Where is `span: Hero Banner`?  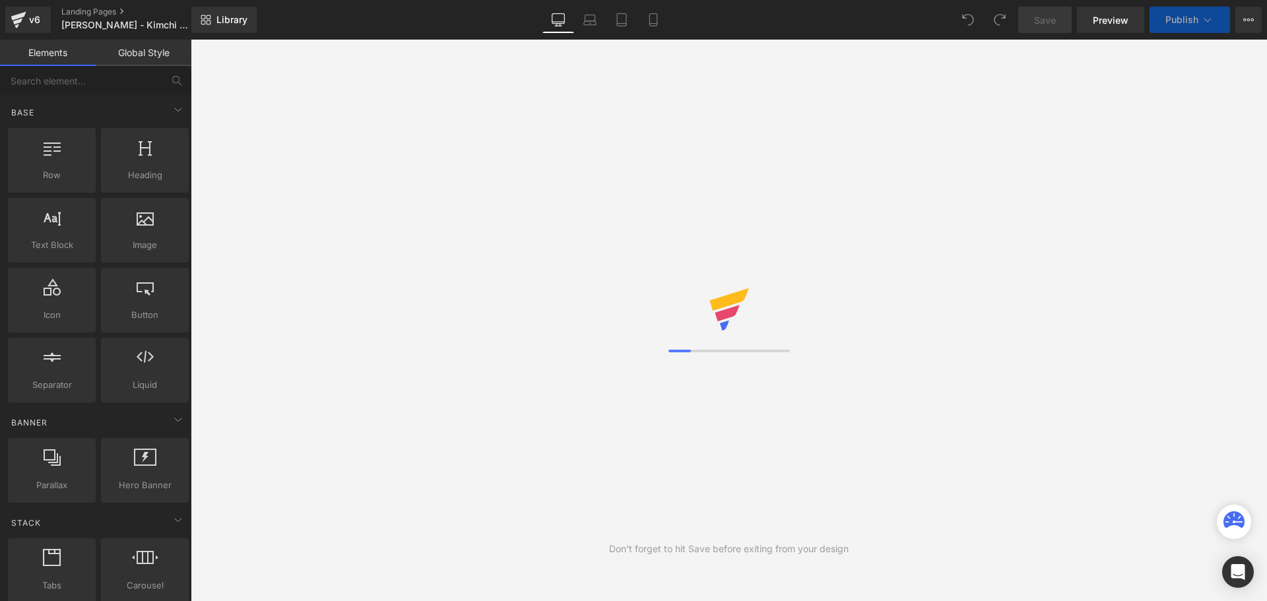 span: Hero Banner is located at coordinates (144, 485).